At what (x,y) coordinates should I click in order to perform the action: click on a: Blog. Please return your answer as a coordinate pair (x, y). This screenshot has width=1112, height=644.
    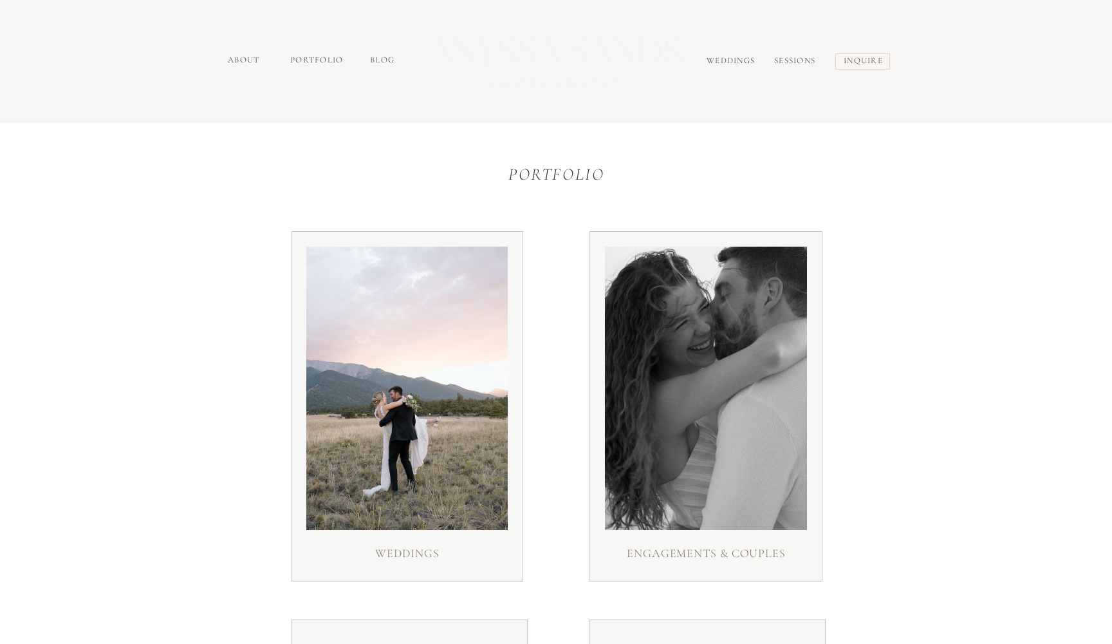
    Looking at the image, I should click on (385, 61).